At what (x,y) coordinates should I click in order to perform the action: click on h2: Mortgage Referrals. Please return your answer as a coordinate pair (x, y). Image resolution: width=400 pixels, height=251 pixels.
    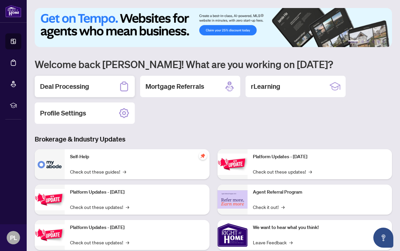
    Looking at the image, I should click on (175, 86).